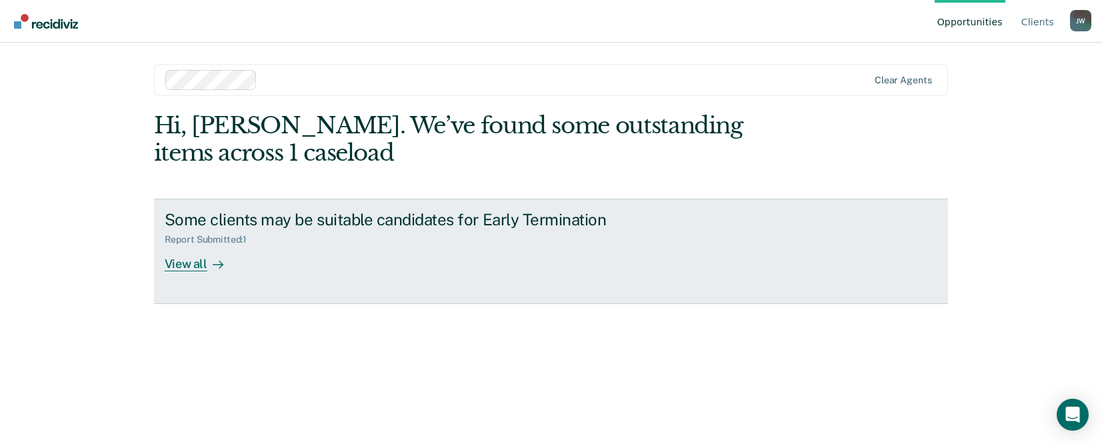 The image size is (1102, 444). Describe the element at coordinates (1081, 21) in the screenshot. I see `button: Profile dropdown button` at that location.